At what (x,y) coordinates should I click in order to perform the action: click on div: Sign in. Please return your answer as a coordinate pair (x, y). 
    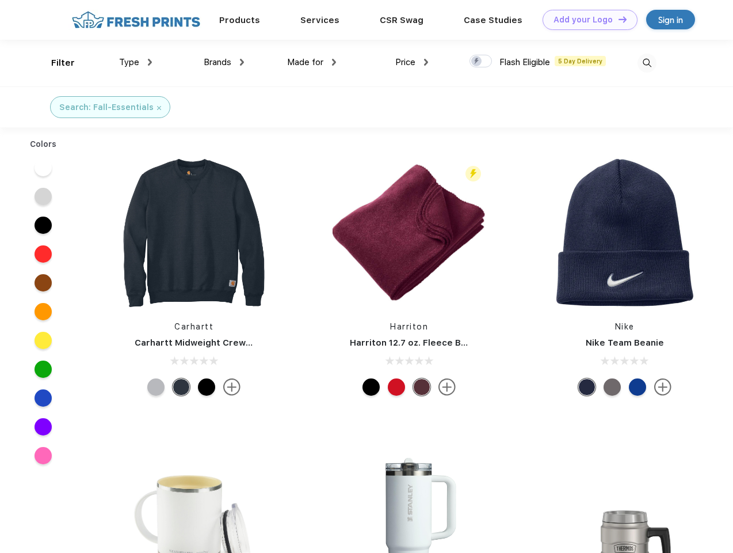
    Looking at the image, I should click on (671, 20).